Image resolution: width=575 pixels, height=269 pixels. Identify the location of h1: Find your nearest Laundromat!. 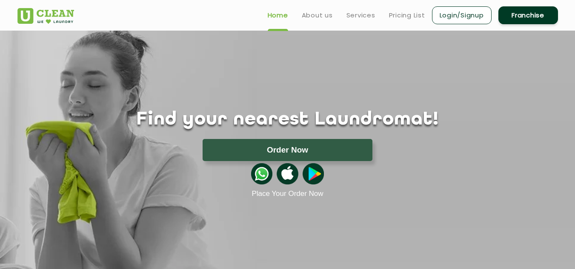
(287, 120).